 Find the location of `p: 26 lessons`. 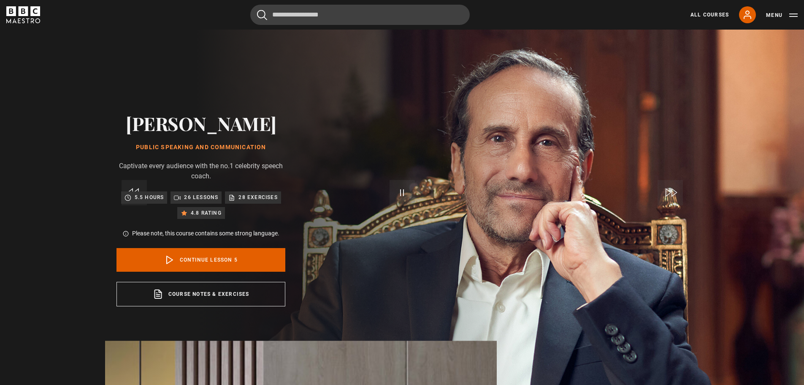

p: 26 lessons is located at coordinates (201, 197).